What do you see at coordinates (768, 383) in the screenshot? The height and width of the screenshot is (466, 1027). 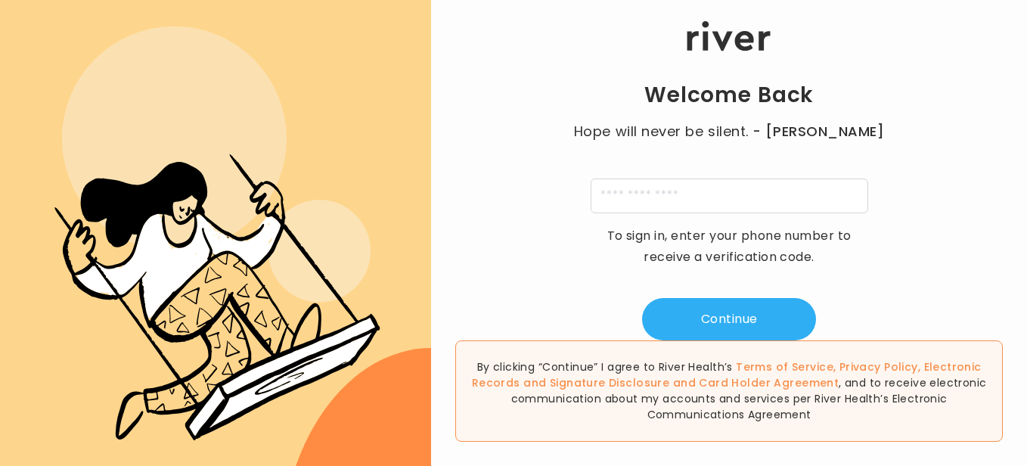 I see `a: Card Holder Agreement` at bounding box center [768, 383].